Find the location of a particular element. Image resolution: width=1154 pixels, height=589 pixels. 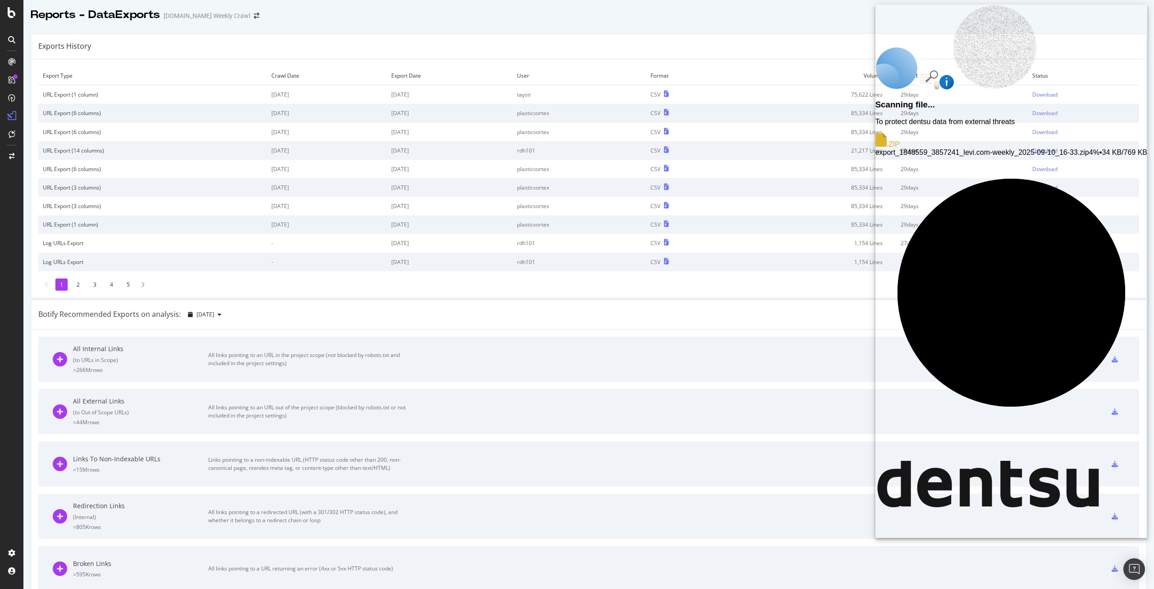

td: 75,622 Lines is located at coordinates (816, 95).